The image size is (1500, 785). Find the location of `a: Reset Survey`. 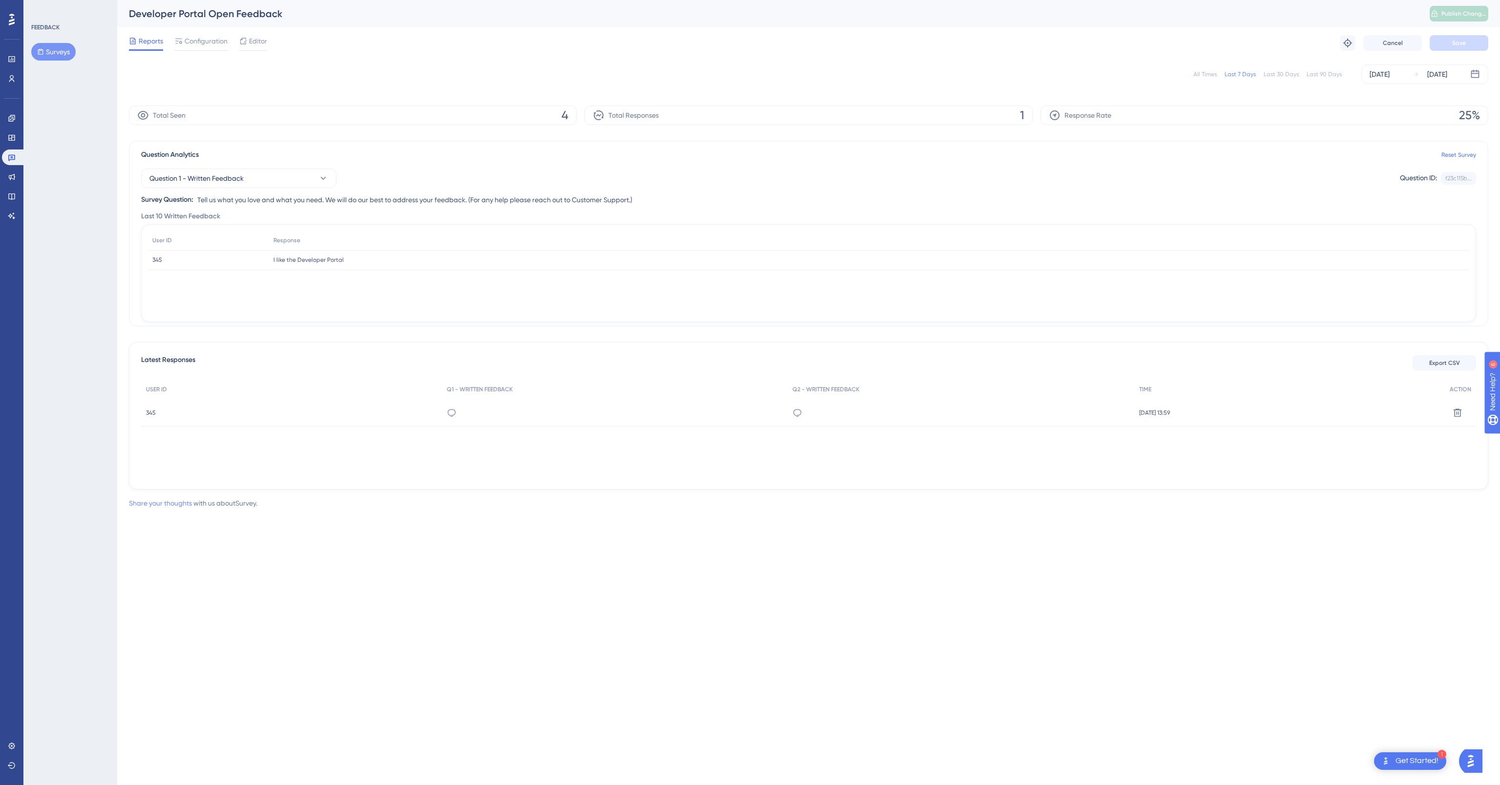

a: Reset Survey is located at coordinates (1458, 155).